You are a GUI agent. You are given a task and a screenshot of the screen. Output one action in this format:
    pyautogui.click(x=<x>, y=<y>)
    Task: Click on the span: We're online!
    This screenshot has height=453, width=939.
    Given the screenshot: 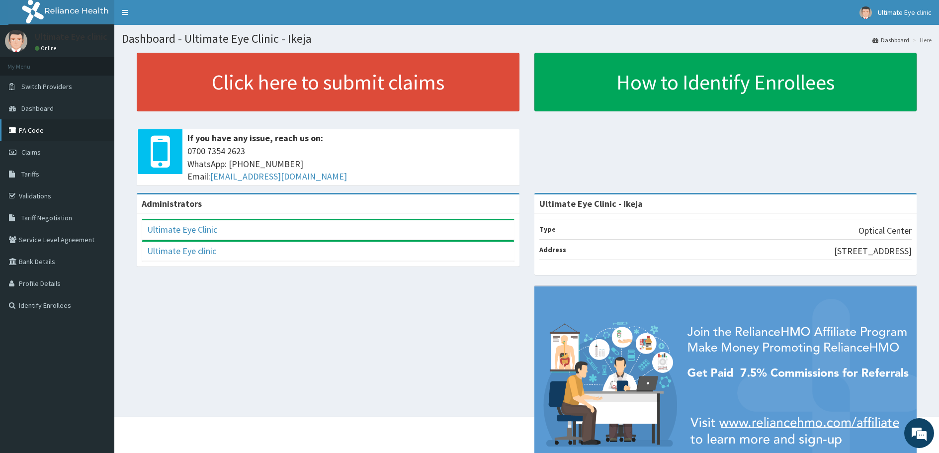 What is the action you would take?
    pyautogui.click(x=97, y=176)
    